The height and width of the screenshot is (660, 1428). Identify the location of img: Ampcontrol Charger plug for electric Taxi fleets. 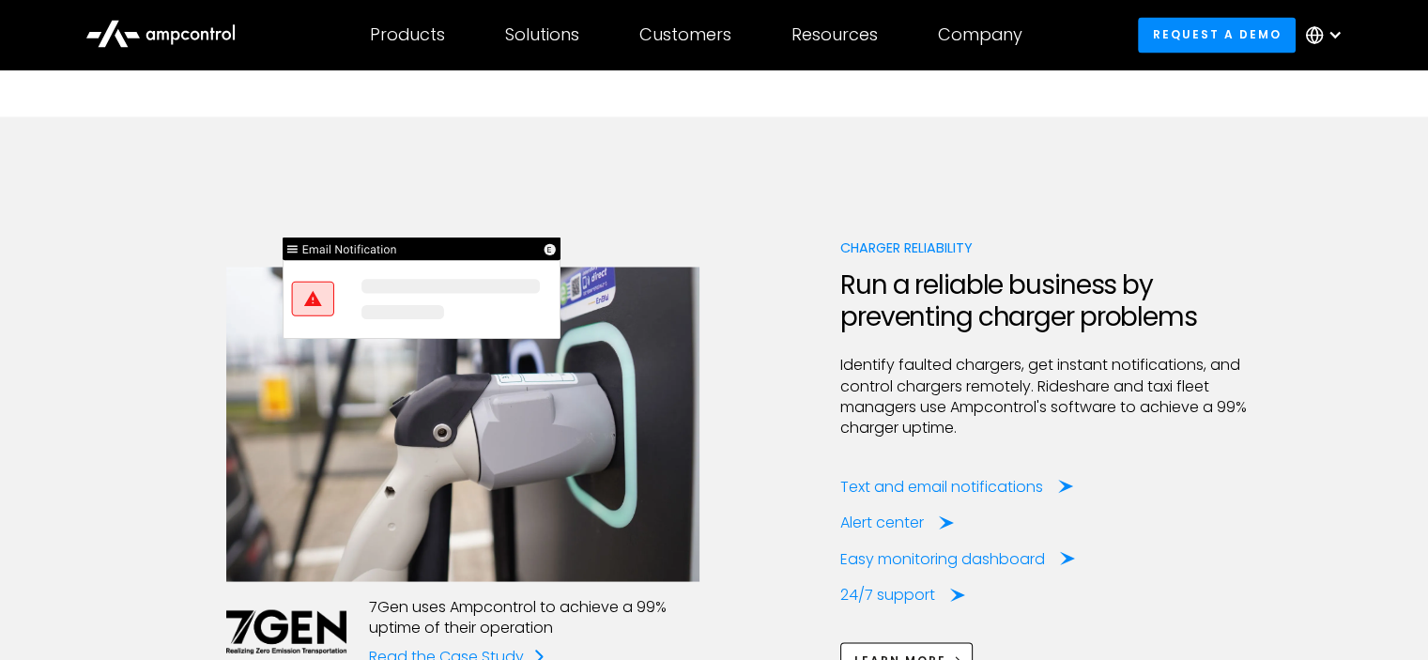
(462, 423).